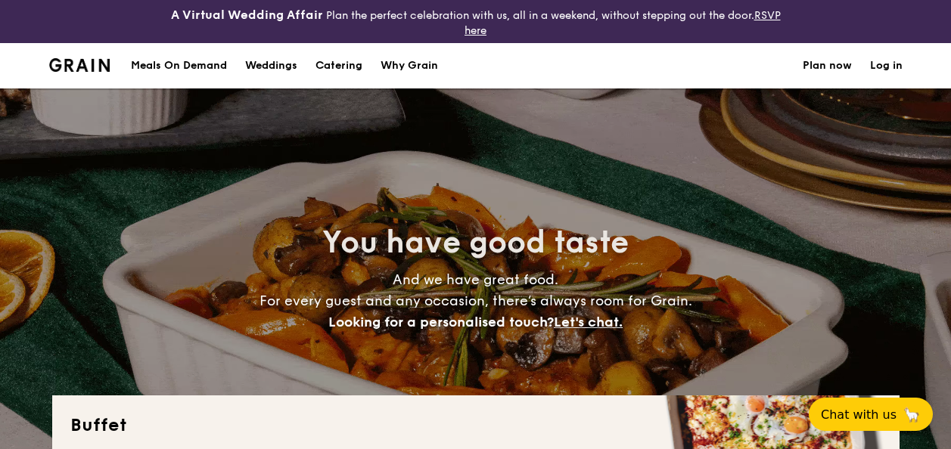 Image resolution: width=951 pixels, height=449 pixels. What do you see at coordinates (827, 66) in the screenshot?
I see `a: Plan now` at bounding box center [827, 66].